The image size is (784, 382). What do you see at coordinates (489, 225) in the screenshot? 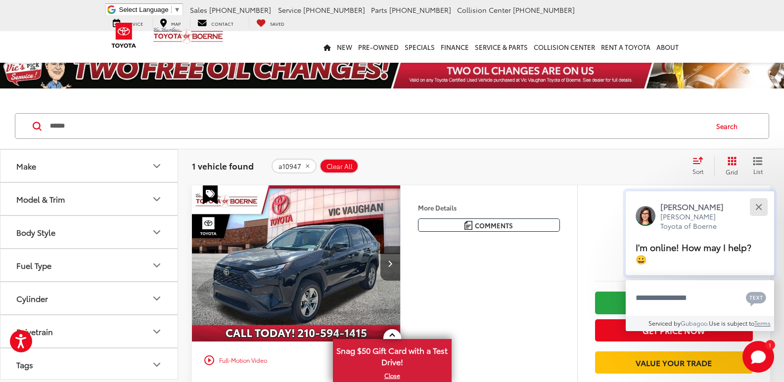
I see `button: Comments` at bounding box center [489, 225].